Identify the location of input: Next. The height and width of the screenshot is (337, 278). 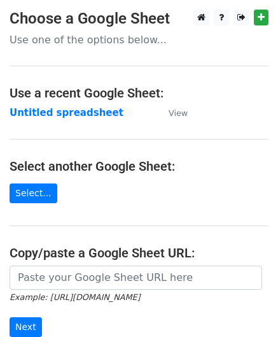
(25, 326).